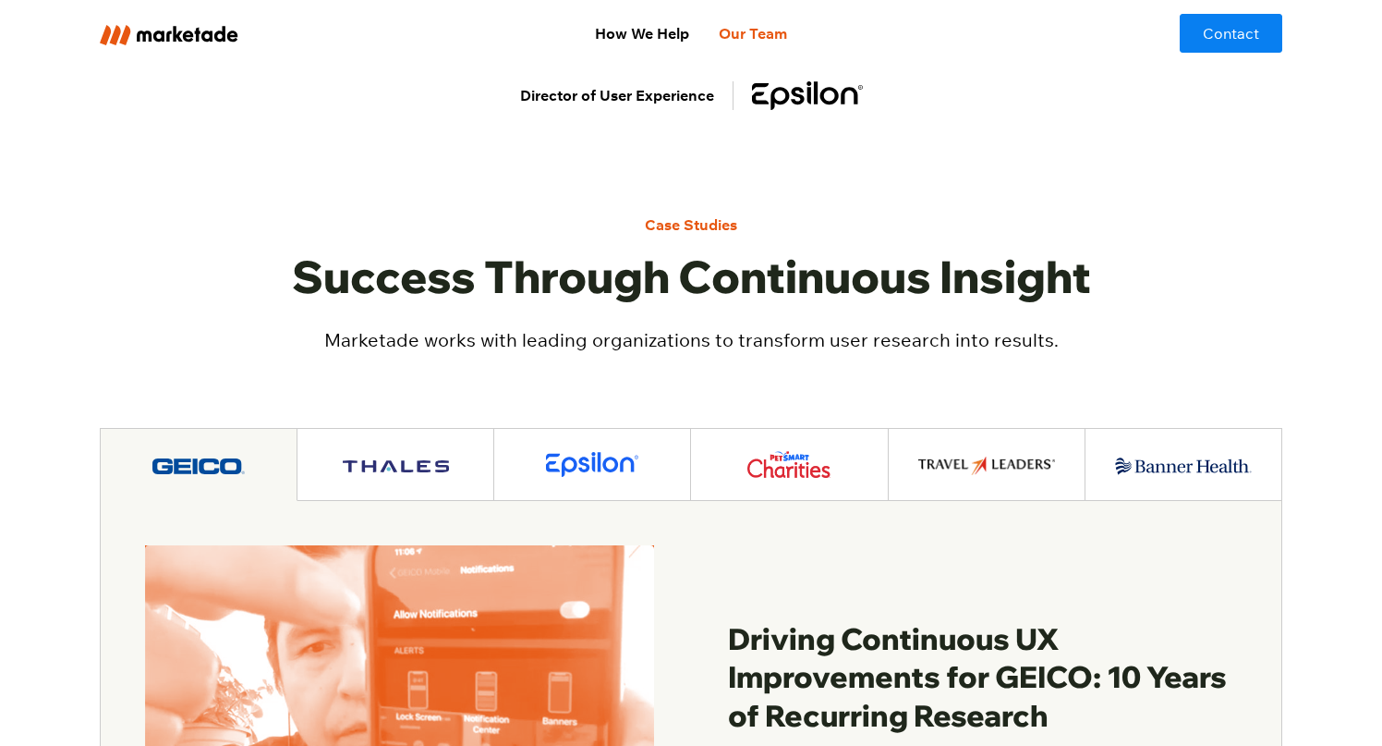 This screenshot has width=1382, height=746. I want to click on a: How We Help, so click(642, 33).